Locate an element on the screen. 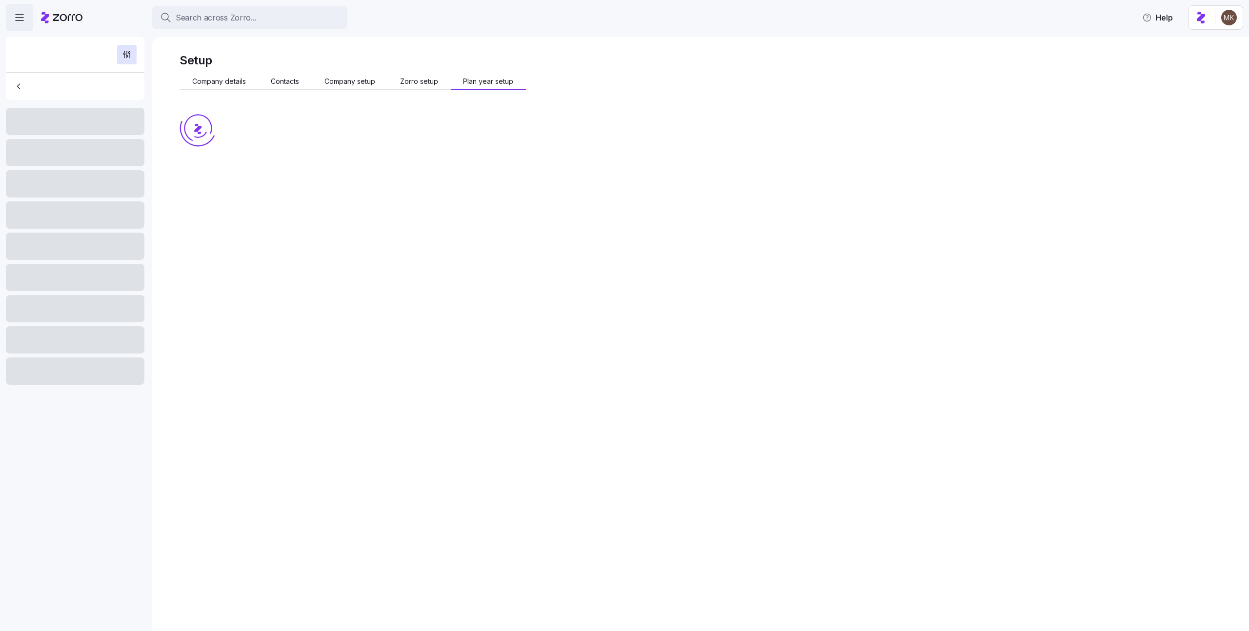  span: Search across Zorro... is located at coordinates (216, 18).